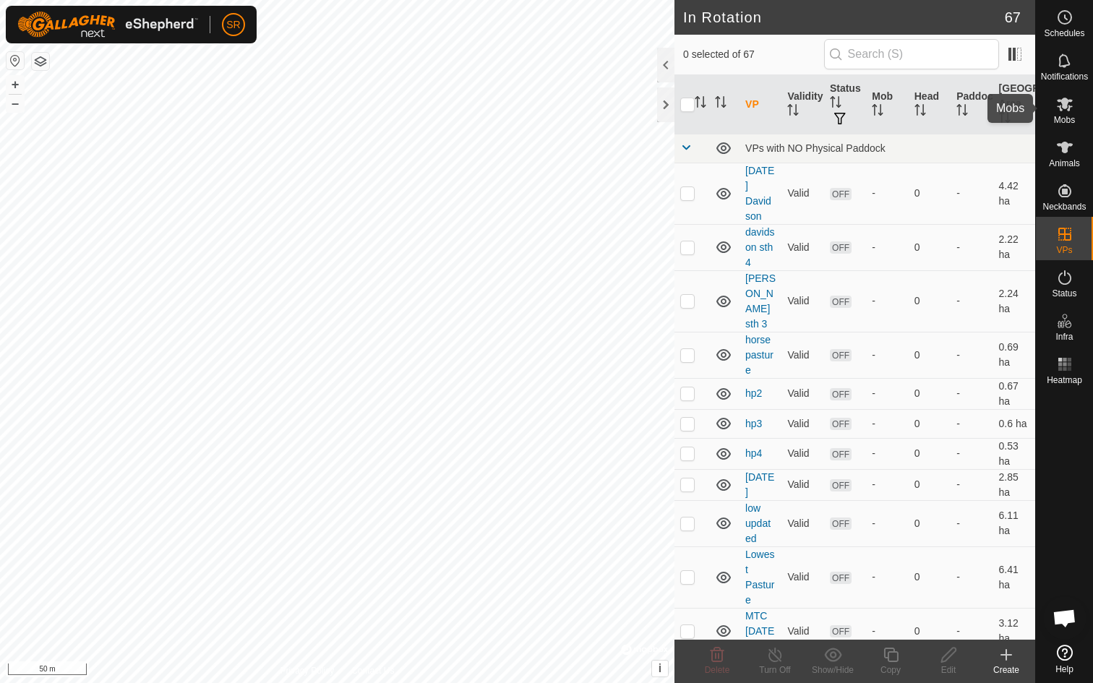  Describe the element at coordinates (1064, 77) in the screenshot. I see `span: Notifications` at that location.